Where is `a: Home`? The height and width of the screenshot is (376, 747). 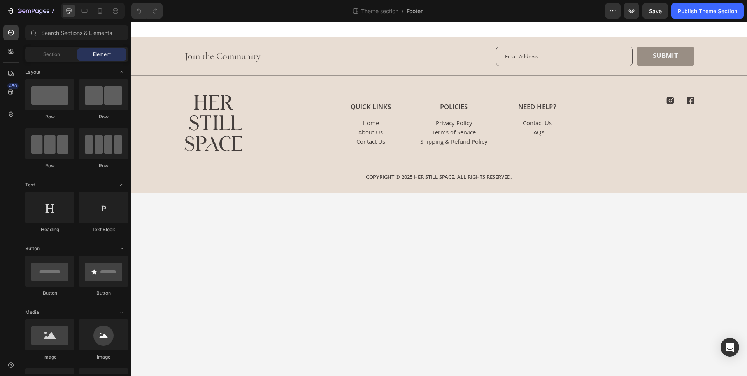
a: Home is located at coordinates (240, 102).